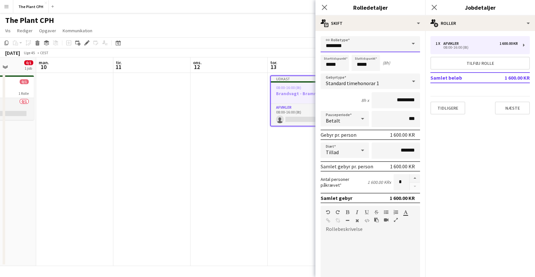 The image size is (535, 277). What do you see at coordinates (386, 63) in the screenshot?
I see `div: (8h)` at bounding box center [386, 63].